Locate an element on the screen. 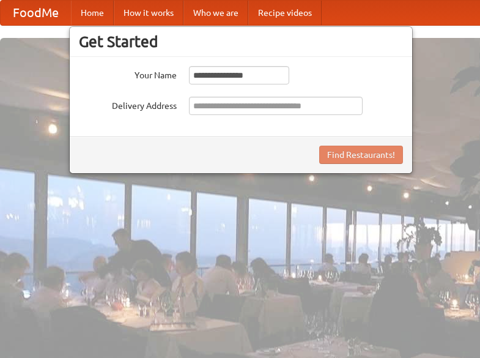 The height and width of the screenshot is (358, 480). label: Delivery Address is located at coordinates (128, 104).